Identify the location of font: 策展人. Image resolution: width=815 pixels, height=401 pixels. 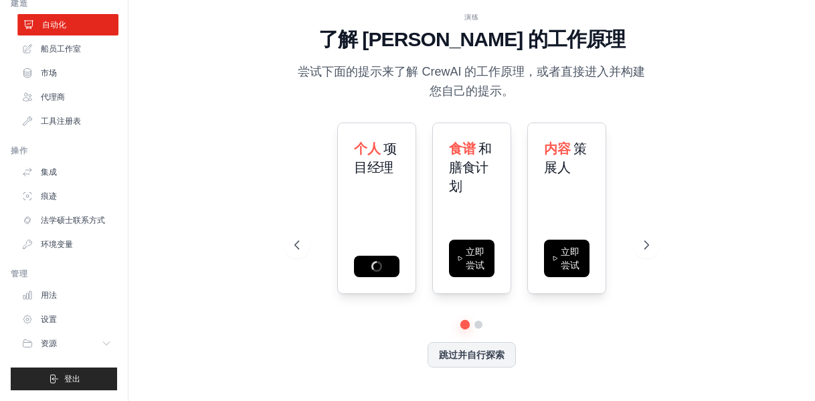
(566, 158).